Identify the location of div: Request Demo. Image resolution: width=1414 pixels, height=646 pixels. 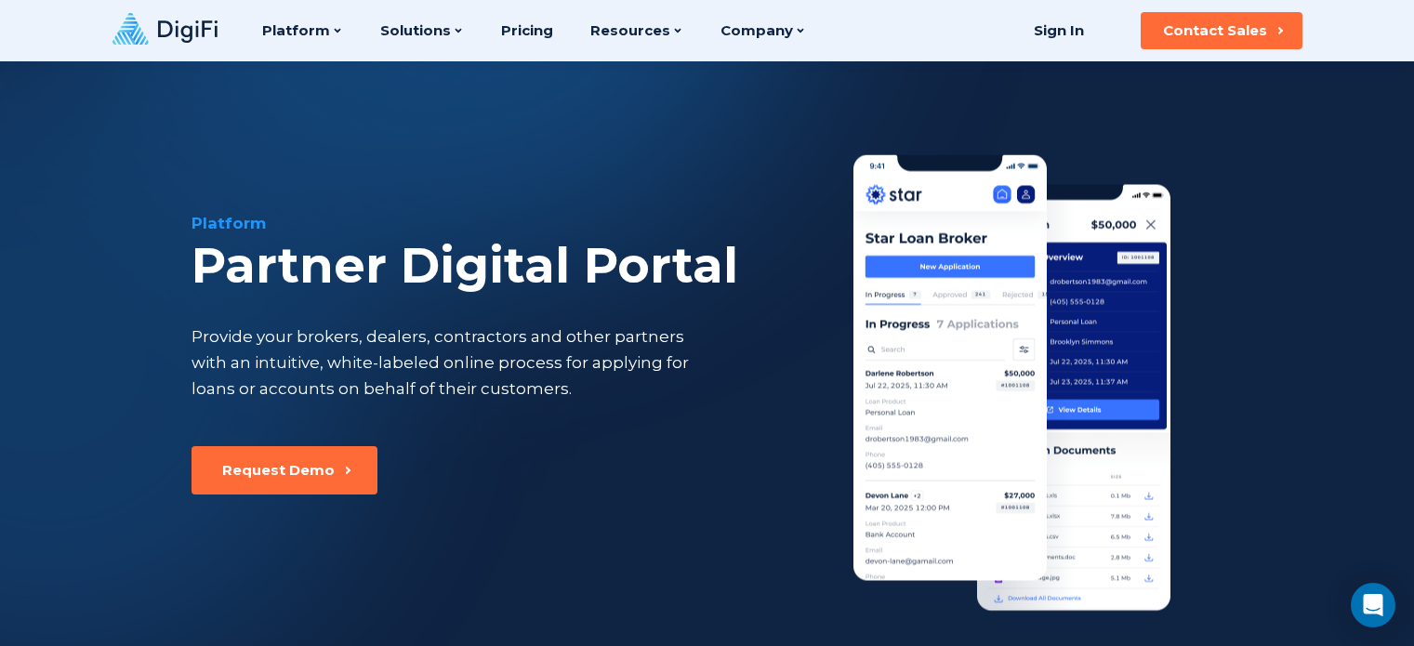
(278, 471).